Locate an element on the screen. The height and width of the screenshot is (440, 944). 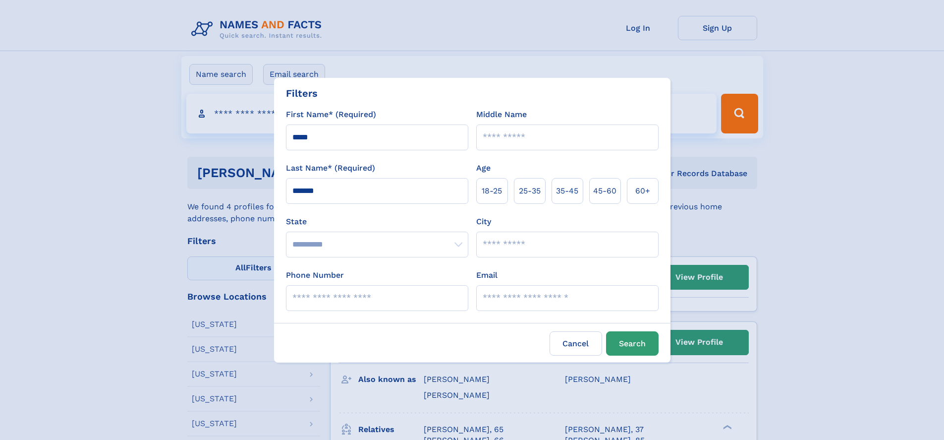
label: Cancel is located at coordinates (576, 343).